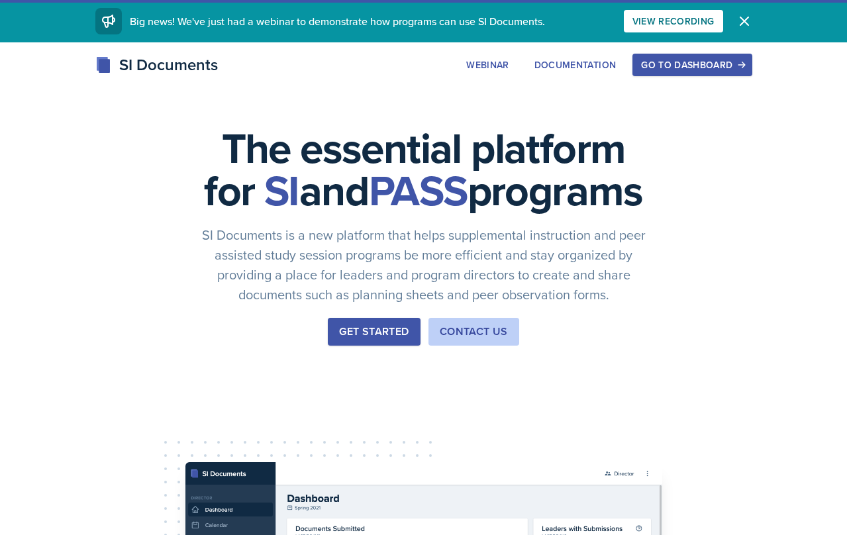 This screenshot has height=535, width=847. Describe the element at coordinates (692, 65) in the screenshot. I see `div: Go to Dashboard` at that location.